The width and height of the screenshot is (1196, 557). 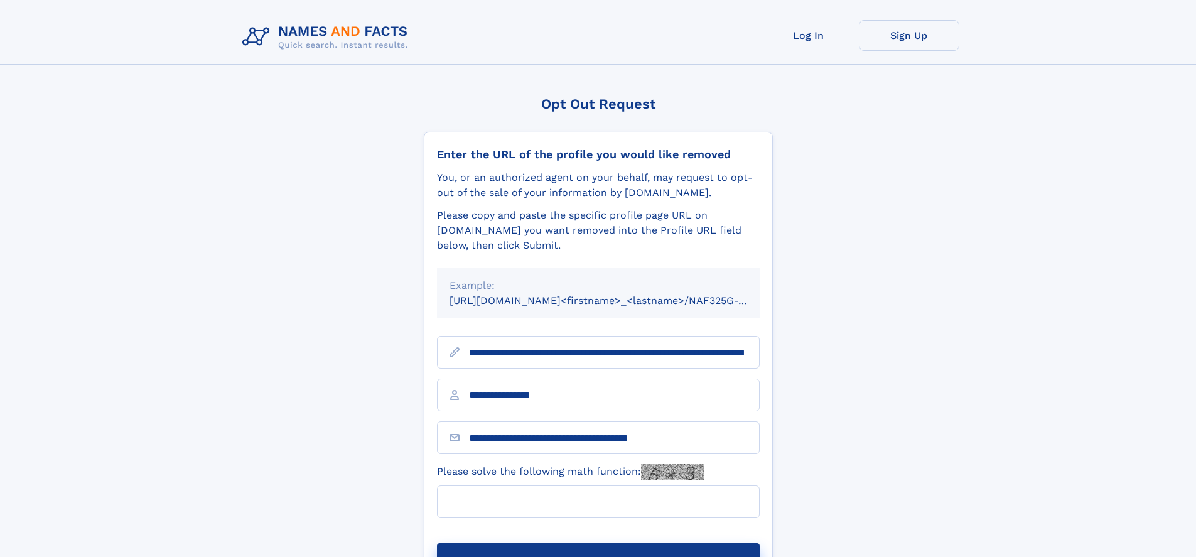 What do you see at coordinates (598, 286) in the screenshot?
I see `div: Example:` at bounding box center [598, 286].